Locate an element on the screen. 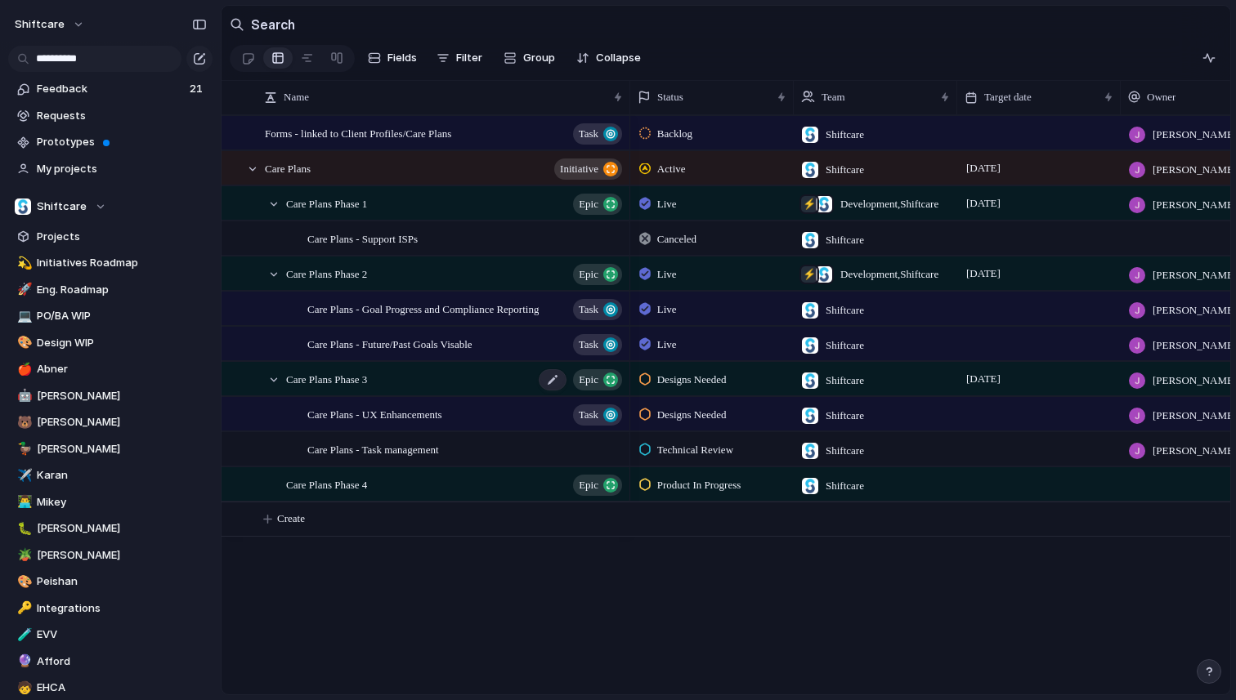 This screenshot has height=700, width=1236. span: 21 is located at coordinates (198, 89).